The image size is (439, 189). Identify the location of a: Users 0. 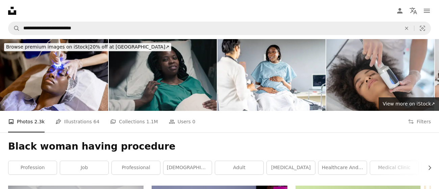
(182, 122).